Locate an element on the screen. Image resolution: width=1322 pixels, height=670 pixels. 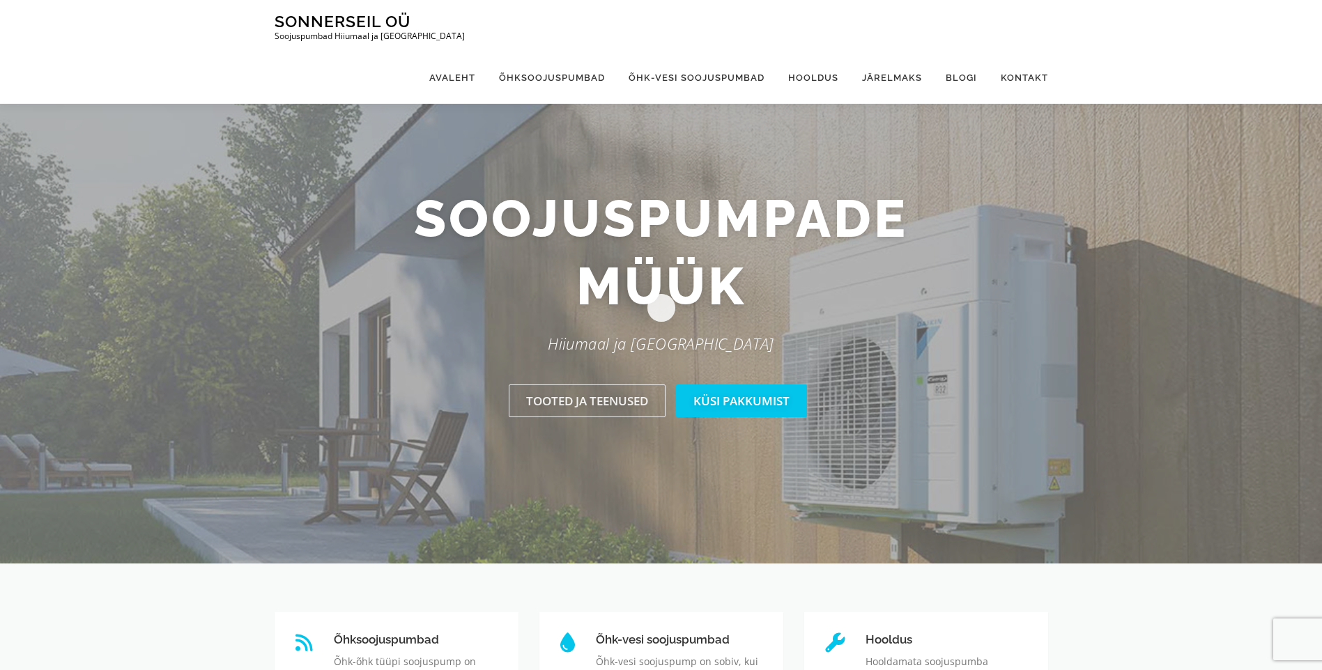
a: Kontakt is located at coordinates (1018, 77).